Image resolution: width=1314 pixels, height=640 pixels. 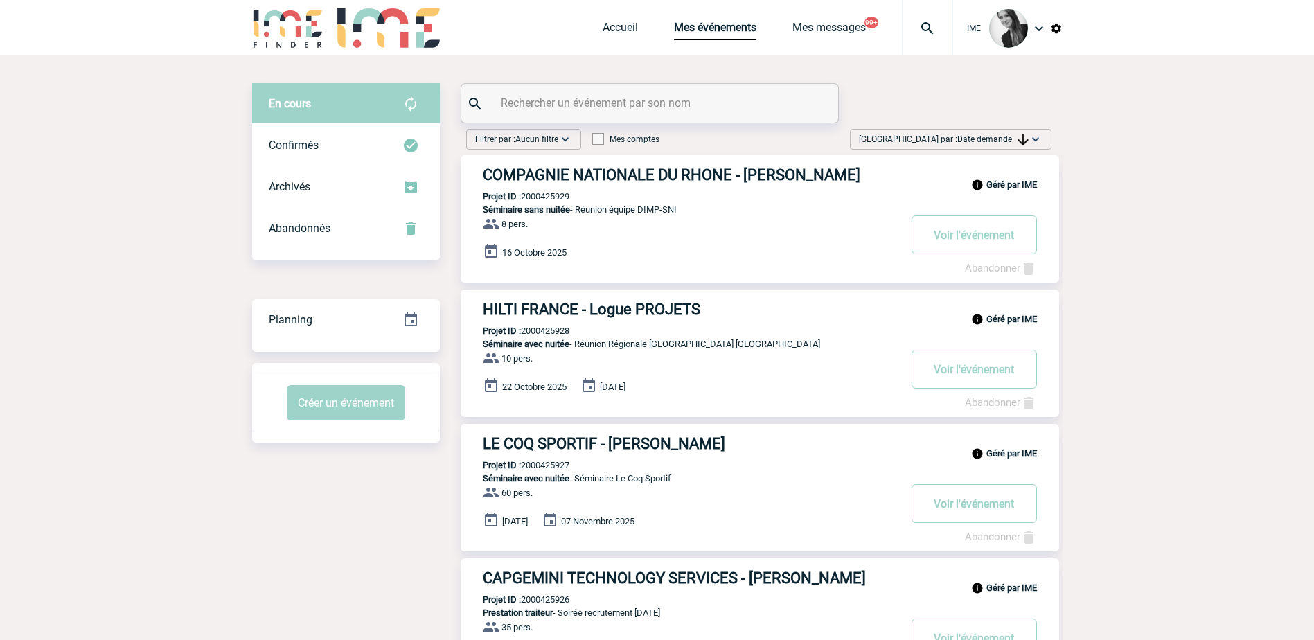 I want to click on p: 2000425926, so click(x=515, y=599).